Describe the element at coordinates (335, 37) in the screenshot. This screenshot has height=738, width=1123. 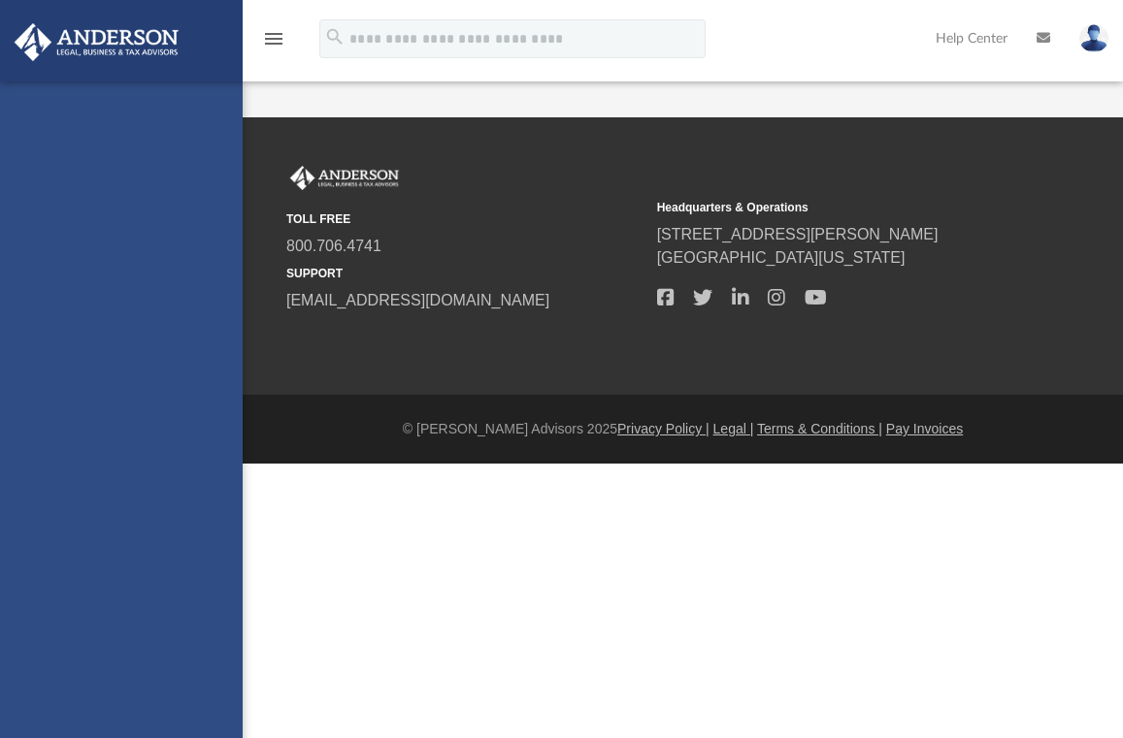
I see `i: search` at that location.